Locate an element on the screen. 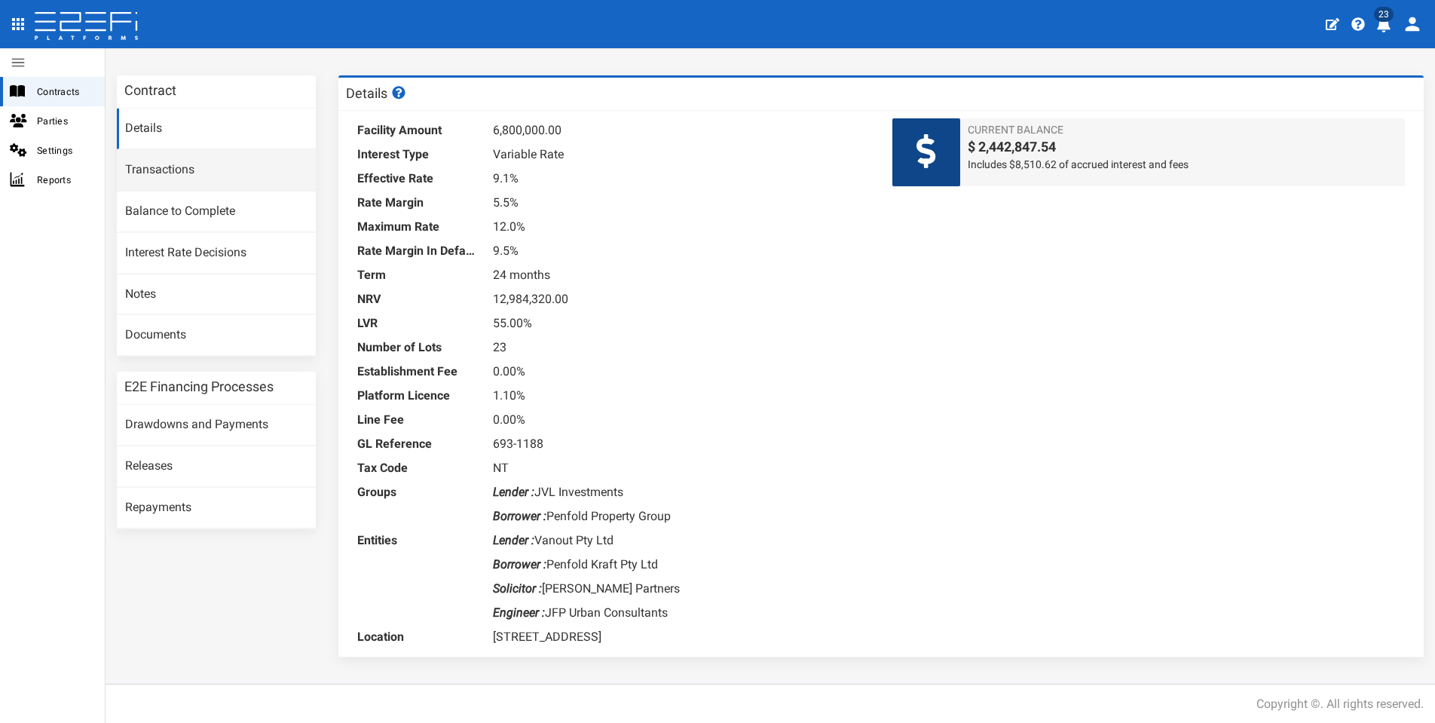 This screenshot has height=723, width=1435. dd: 5.5% is located at coordinates (682, 203).